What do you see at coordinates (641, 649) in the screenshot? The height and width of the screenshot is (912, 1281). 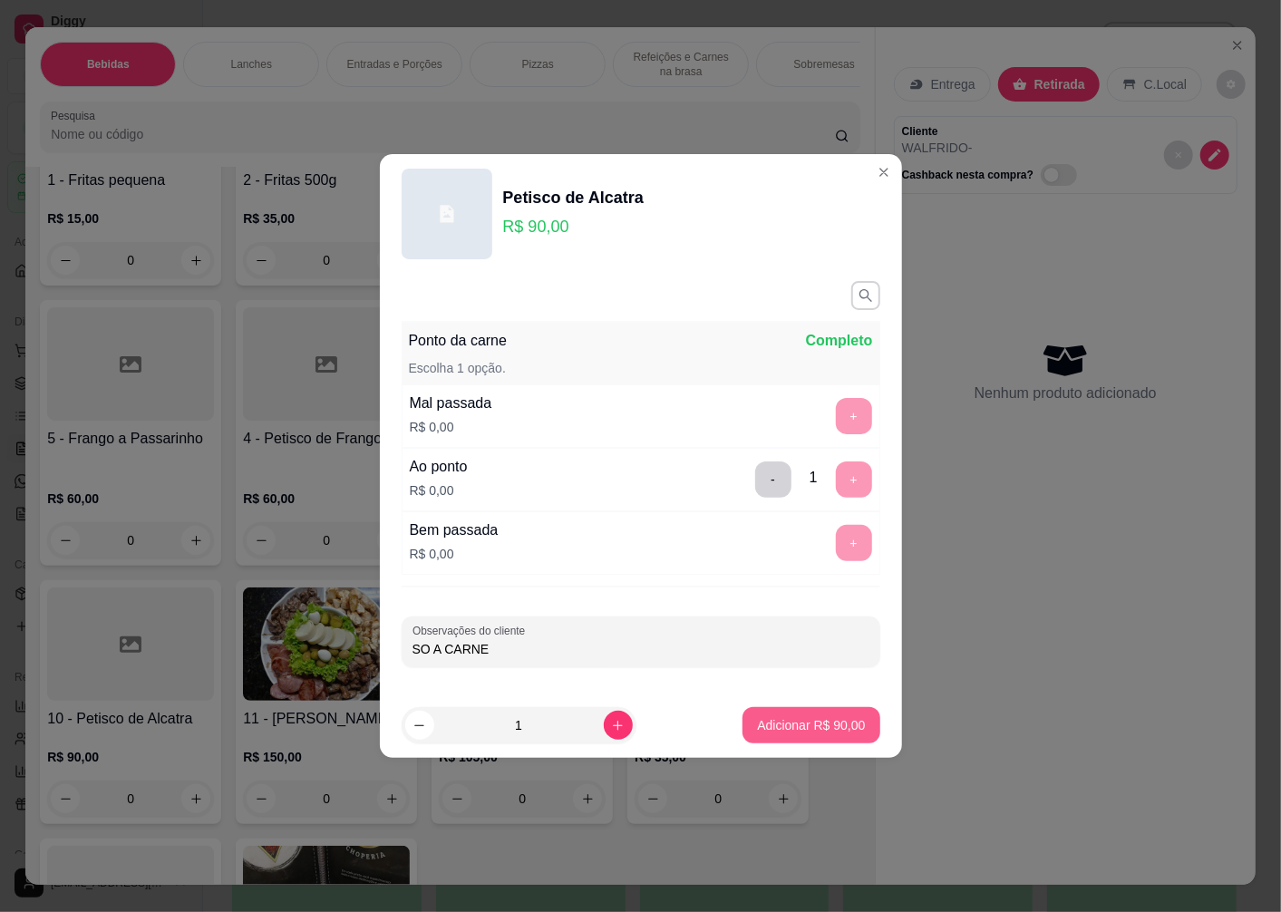 I see `input: Observações do cliente` at bounding box center [641, 649].